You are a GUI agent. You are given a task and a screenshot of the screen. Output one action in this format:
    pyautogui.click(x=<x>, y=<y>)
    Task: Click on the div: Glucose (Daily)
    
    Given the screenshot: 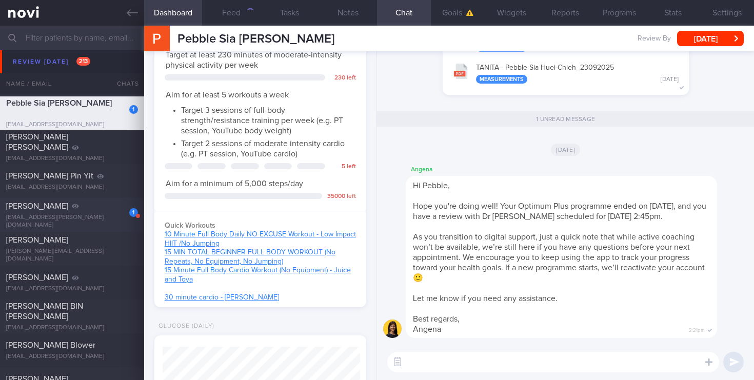 What is the action you would take?
    pyautogui.click(x=184, y=326)
    